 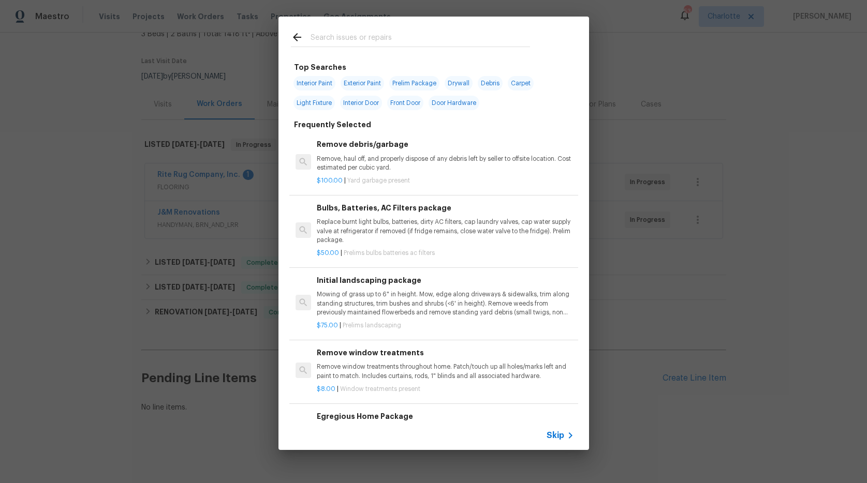 What do you see at coordinates (380, 389) in the screenshot?
I see `span: Window treatments present` at bounding box center [380, 389].